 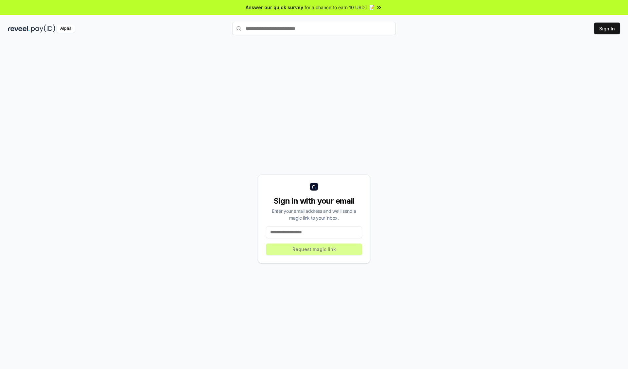 What do you see at coordinates (274, 7) in the screenshot?
I see `span: Answer our quick survey` at bounding box center [274, 7].